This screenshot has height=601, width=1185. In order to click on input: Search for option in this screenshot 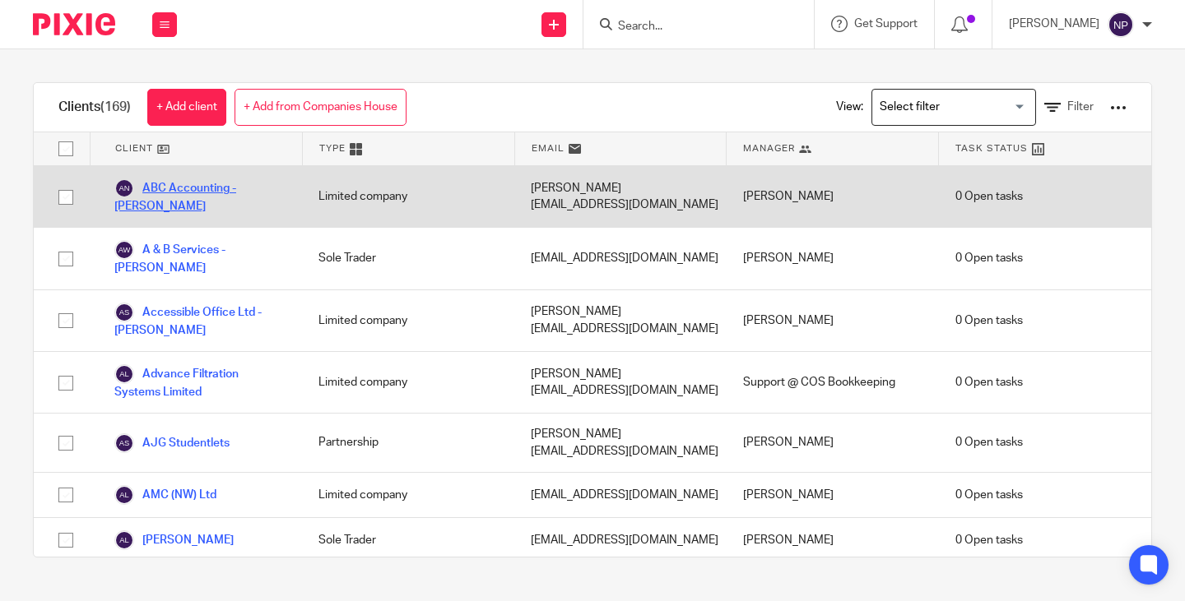, I will do `click(949, 107)`.